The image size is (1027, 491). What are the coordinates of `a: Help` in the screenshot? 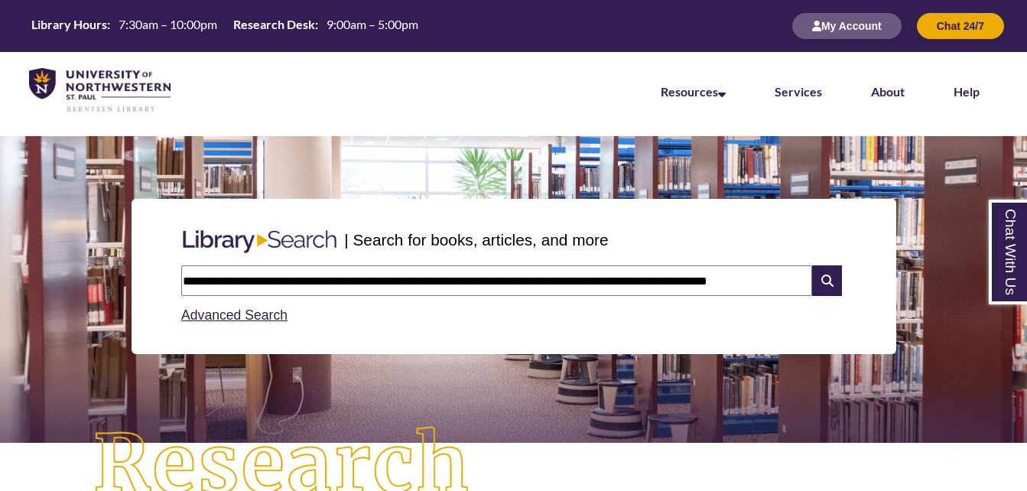 It's located at (966, 91).